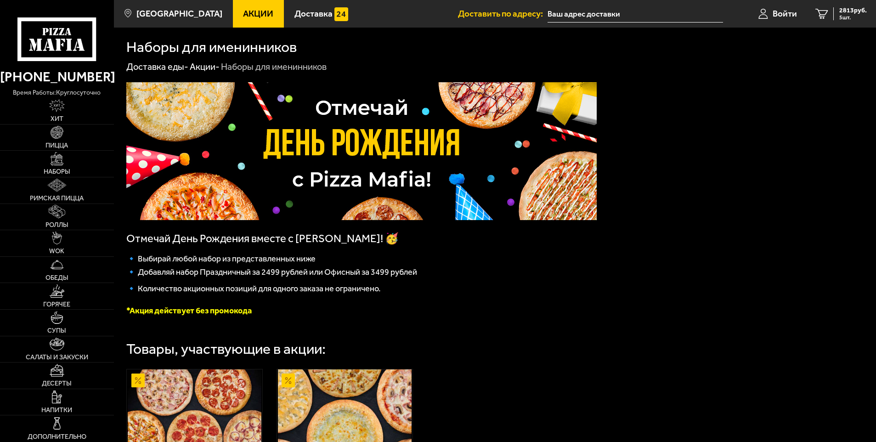 The width and height of the screenshot is (876, 442). I want to click on span: Обеды, so click(57, 278).